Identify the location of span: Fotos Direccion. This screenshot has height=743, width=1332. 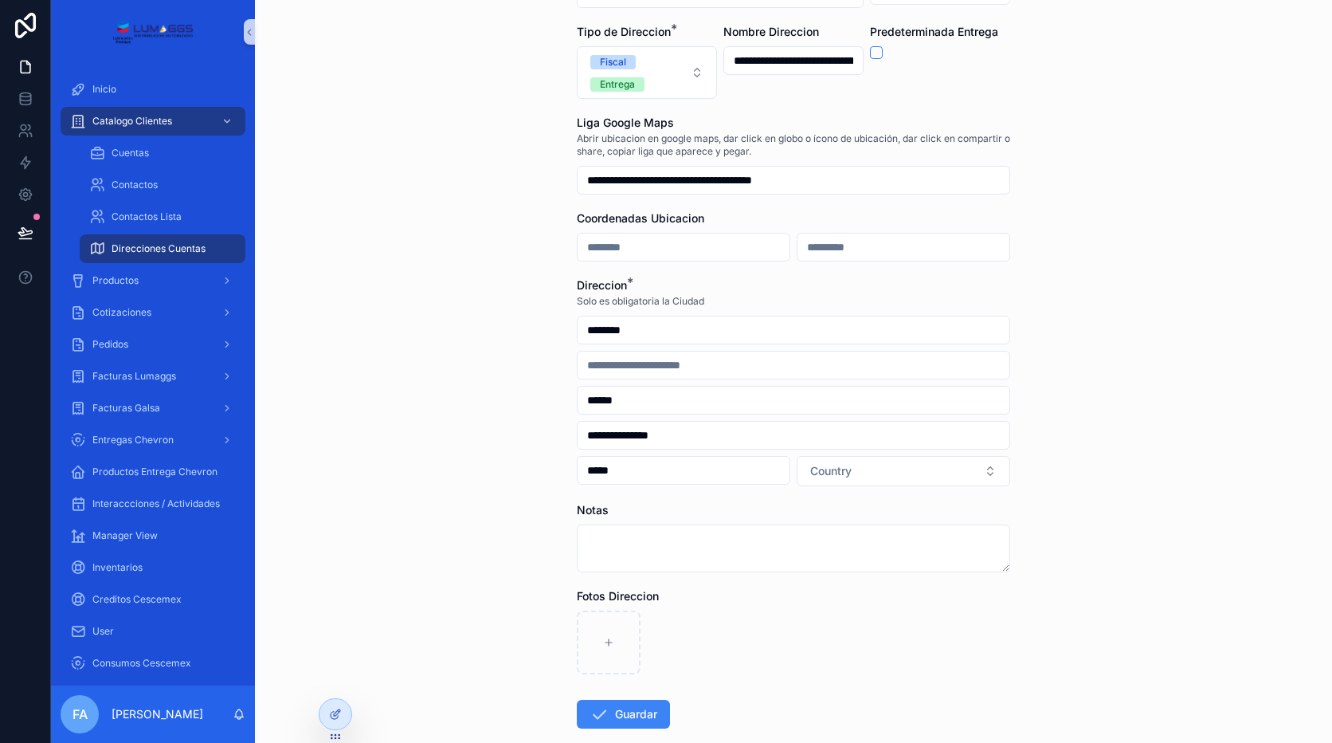
(618, 595).